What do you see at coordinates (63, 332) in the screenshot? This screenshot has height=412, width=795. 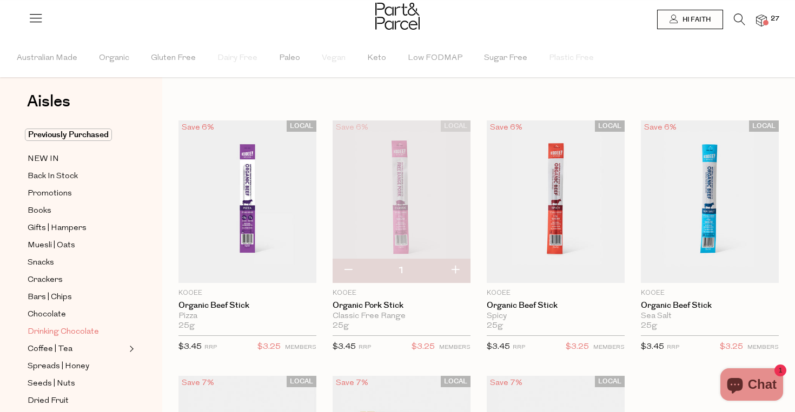 I see `span: Drinking Chocolate` at bounding box center [63, 332].